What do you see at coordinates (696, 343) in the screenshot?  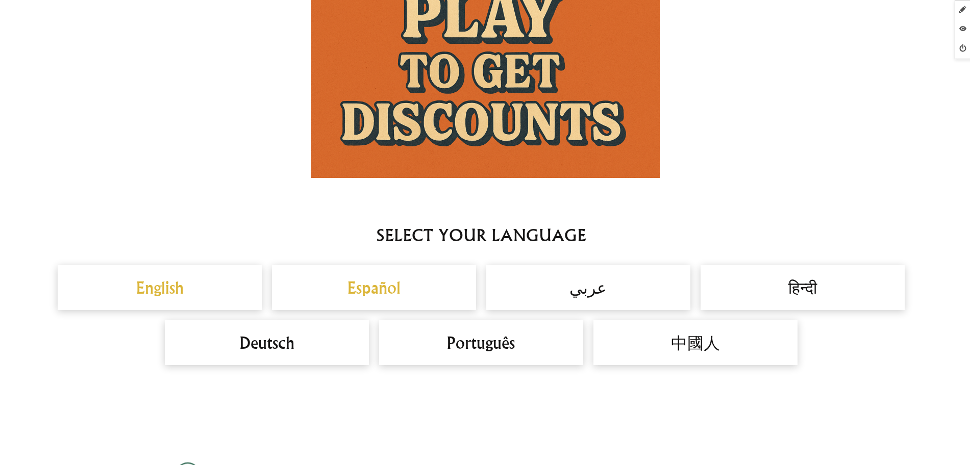 I see `h2: 中國人` at bounding box center [696, 343].